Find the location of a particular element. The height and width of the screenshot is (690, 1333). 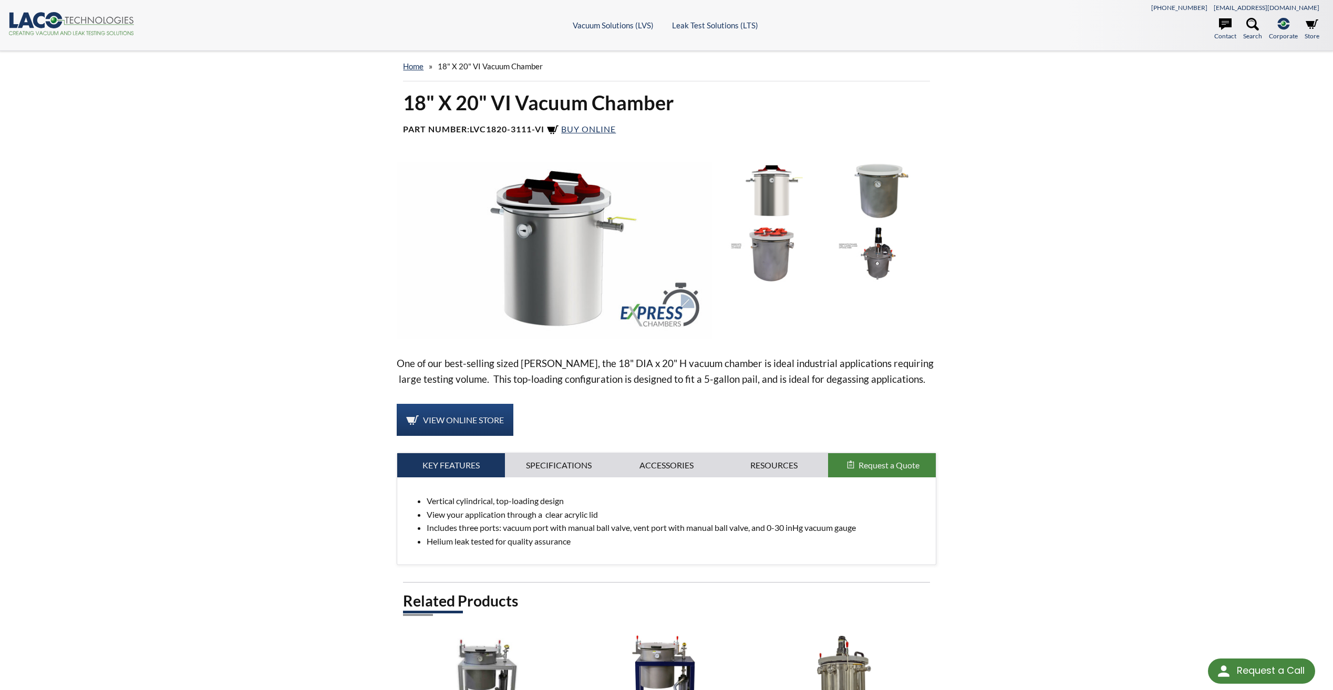

a: View Online Store is located at coordinates (455, 420).